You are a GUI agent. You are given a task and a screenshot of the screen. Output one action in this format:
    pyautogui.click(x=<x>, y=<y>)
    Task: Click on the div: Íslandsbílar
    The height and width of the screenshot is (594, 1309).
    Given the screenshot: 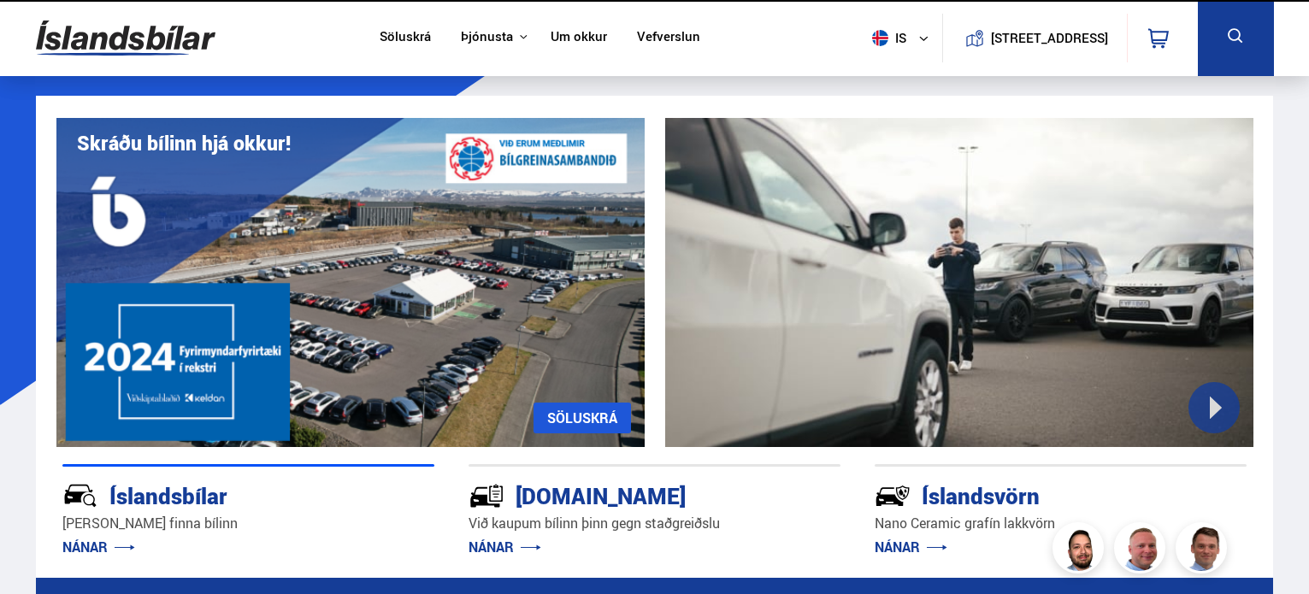 What is the action you would take?
    pyautogui.click(x=218, y=494)
    